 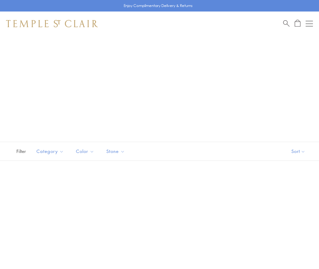 What do you see at coordinates (86, 151) in the screenshot?
I see `span: Color` at bounding box center [86, 151].